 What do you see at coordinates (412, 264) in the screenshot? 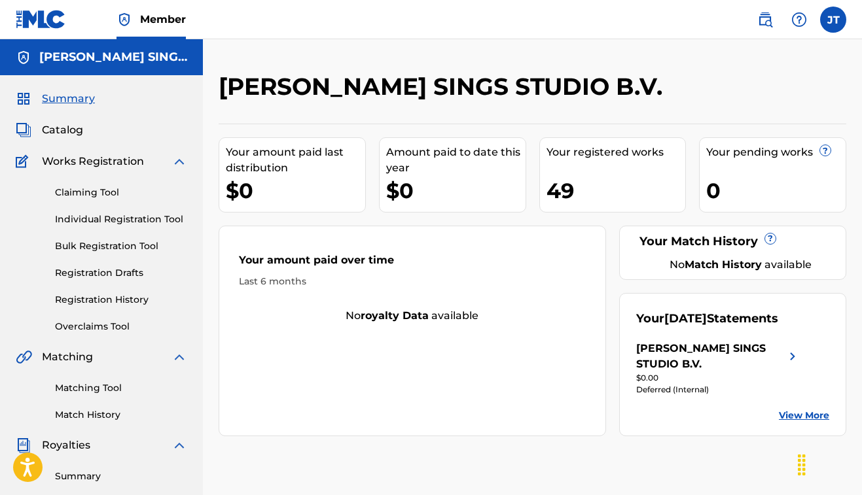
I see `div: Your amount paid over time` at bounding box center [412, 264].